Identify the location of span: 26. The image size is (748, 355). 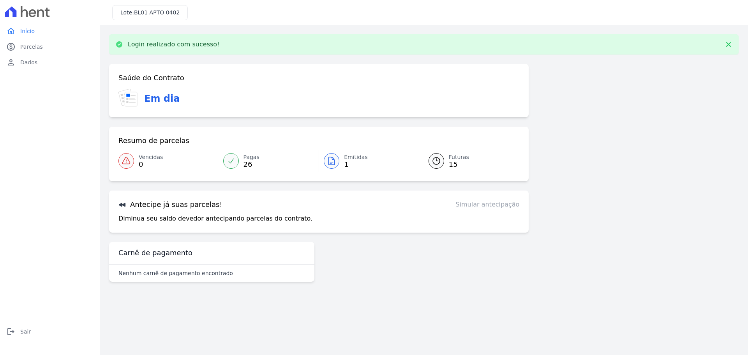
(251, 164).